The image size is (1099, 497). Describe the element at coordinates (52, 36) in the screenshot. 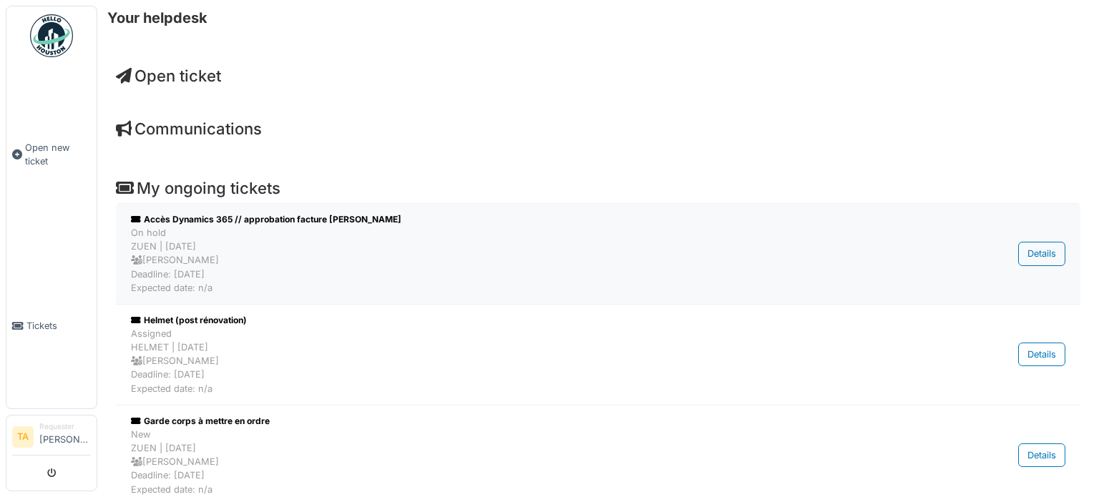

I see `img: Badge_color-CXgf-gQk.svg` at that location.